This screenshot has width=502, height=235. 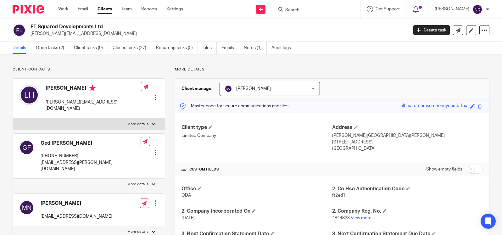 What do you see at coordinates (257, 136) in the screenshot?
I see `p: Limited Company` at bounding box center [257, 136].